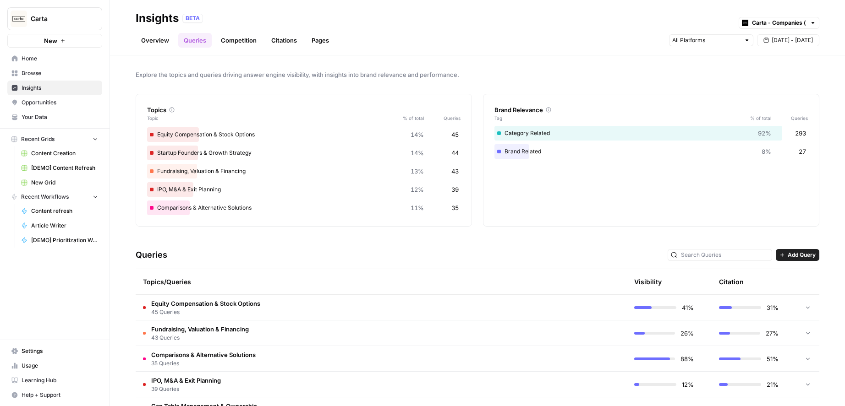 The width and height of the screenshot is (845, 406). Describe the element at coordinates (58, 19) in the screenshot. I see `span: Carta` at that location.